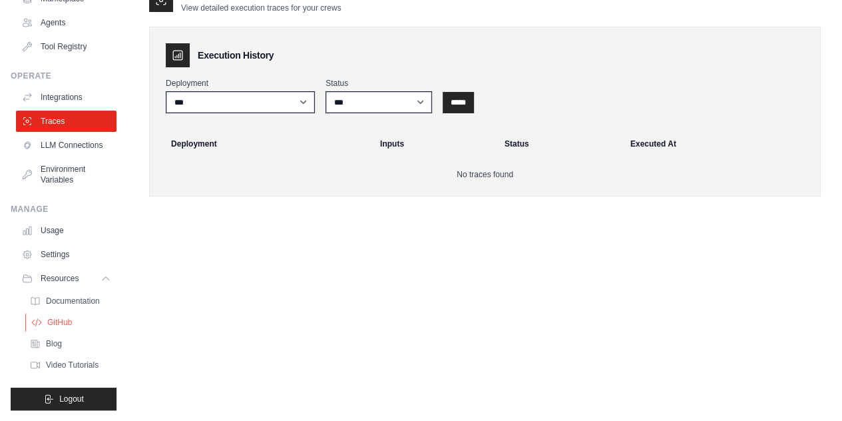 This screenshot has width=842, height=421. What do you see at coordinates (379, 83) in the screenshot?
I see `label: Status` at bounding box center [379, 83].